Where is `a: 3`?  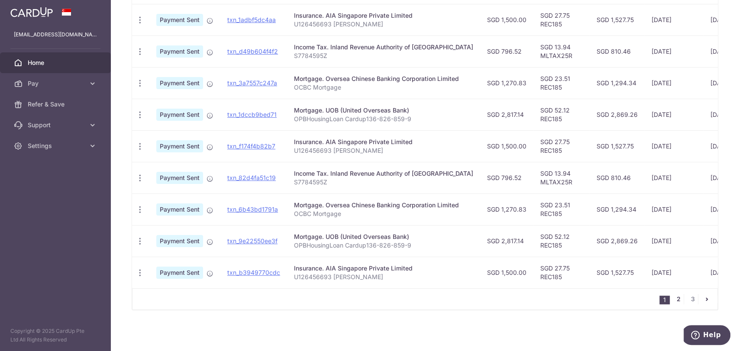 a: 3 is located at coordinates (693, 299).